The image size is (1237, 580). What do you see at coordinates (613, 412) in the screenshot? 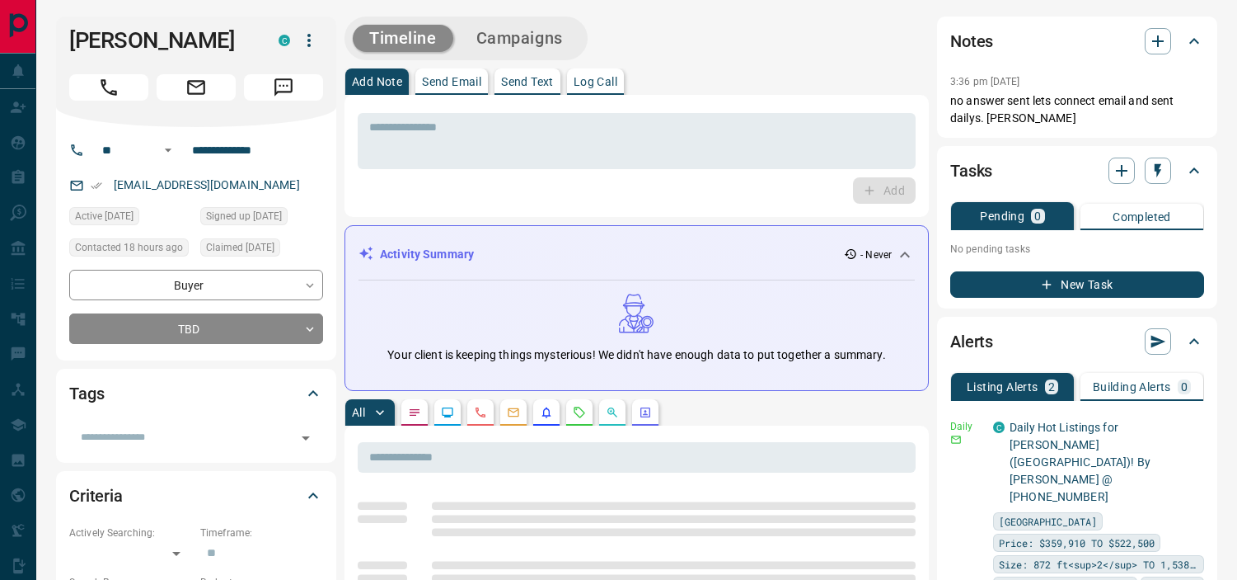
I see `svg: Opportunities` at bounding box center [613, 412].